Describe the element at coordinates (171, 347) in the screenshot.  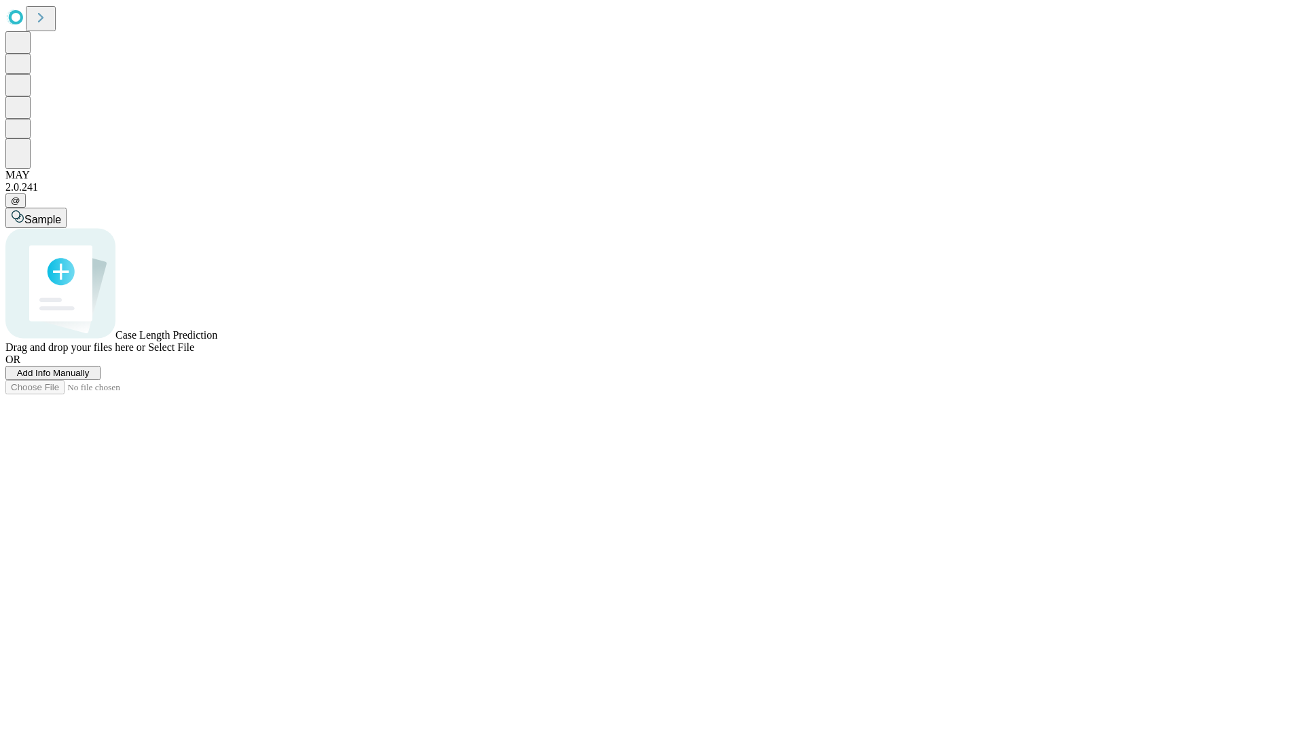
I see `span: Select File` at that location.